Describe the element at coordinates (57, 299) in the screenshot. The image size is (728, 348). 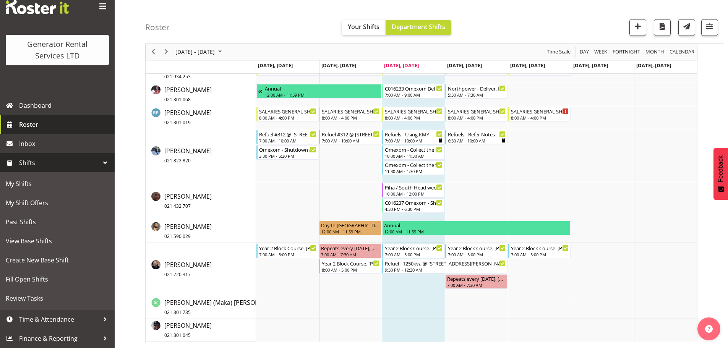
I see `span: Review Tasks` at that location.